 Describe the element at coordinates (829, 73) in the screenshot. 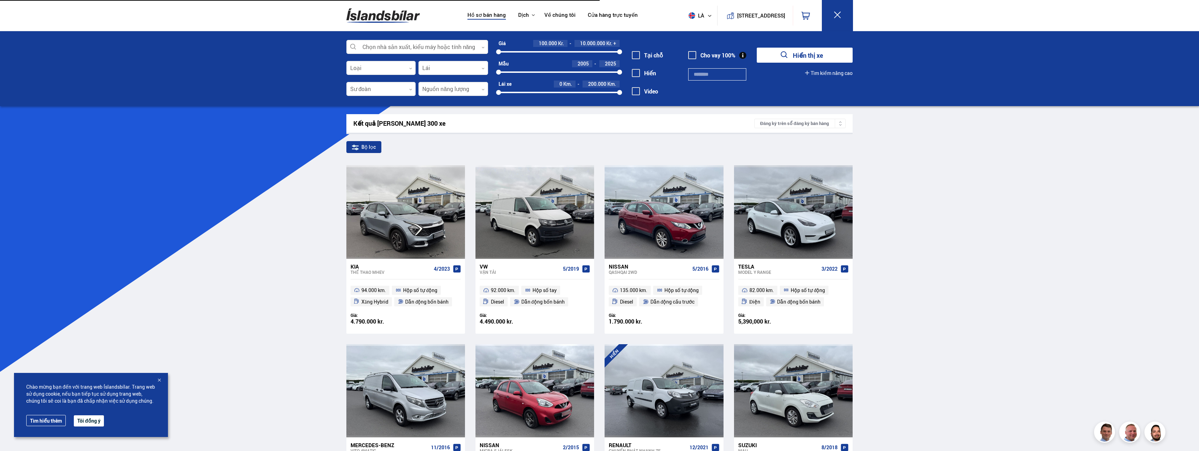

I see `button: Tìm kiếm nâng cao` at that location.